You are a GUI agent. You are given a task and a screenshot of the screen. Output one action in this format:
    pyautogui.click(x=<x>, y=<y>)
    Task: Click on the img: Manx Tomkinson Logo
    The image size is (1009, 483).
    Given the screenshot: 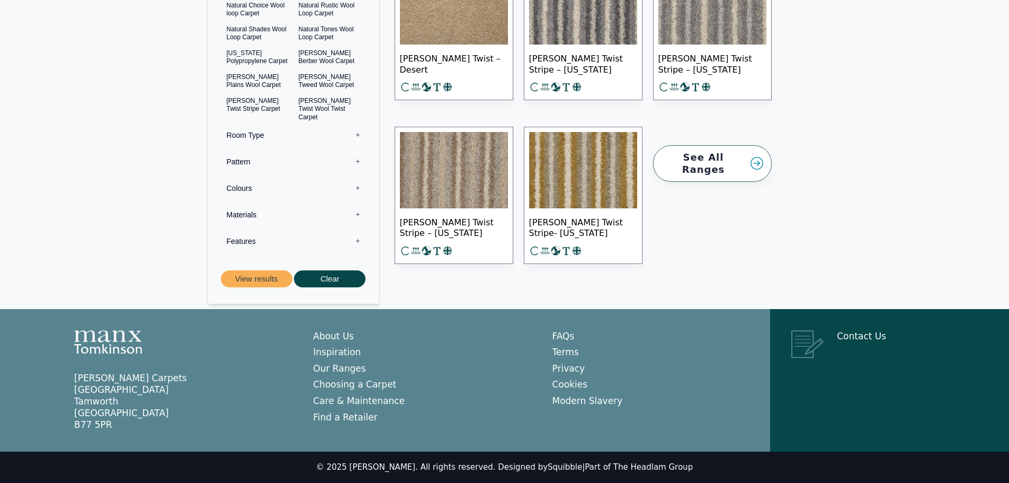 What is the action you would take?
    pyautogui.click(x=108, y=342)
    